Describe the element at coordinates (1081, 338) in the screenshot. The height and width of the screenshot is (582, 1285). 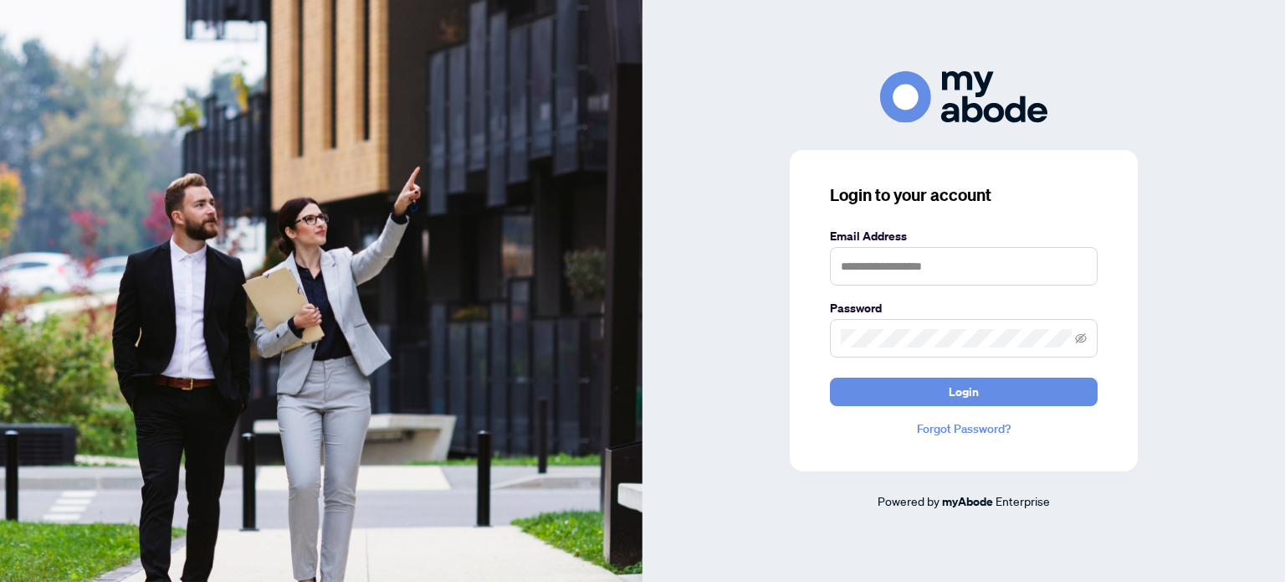
I see `span: eye-invisible` at that location.